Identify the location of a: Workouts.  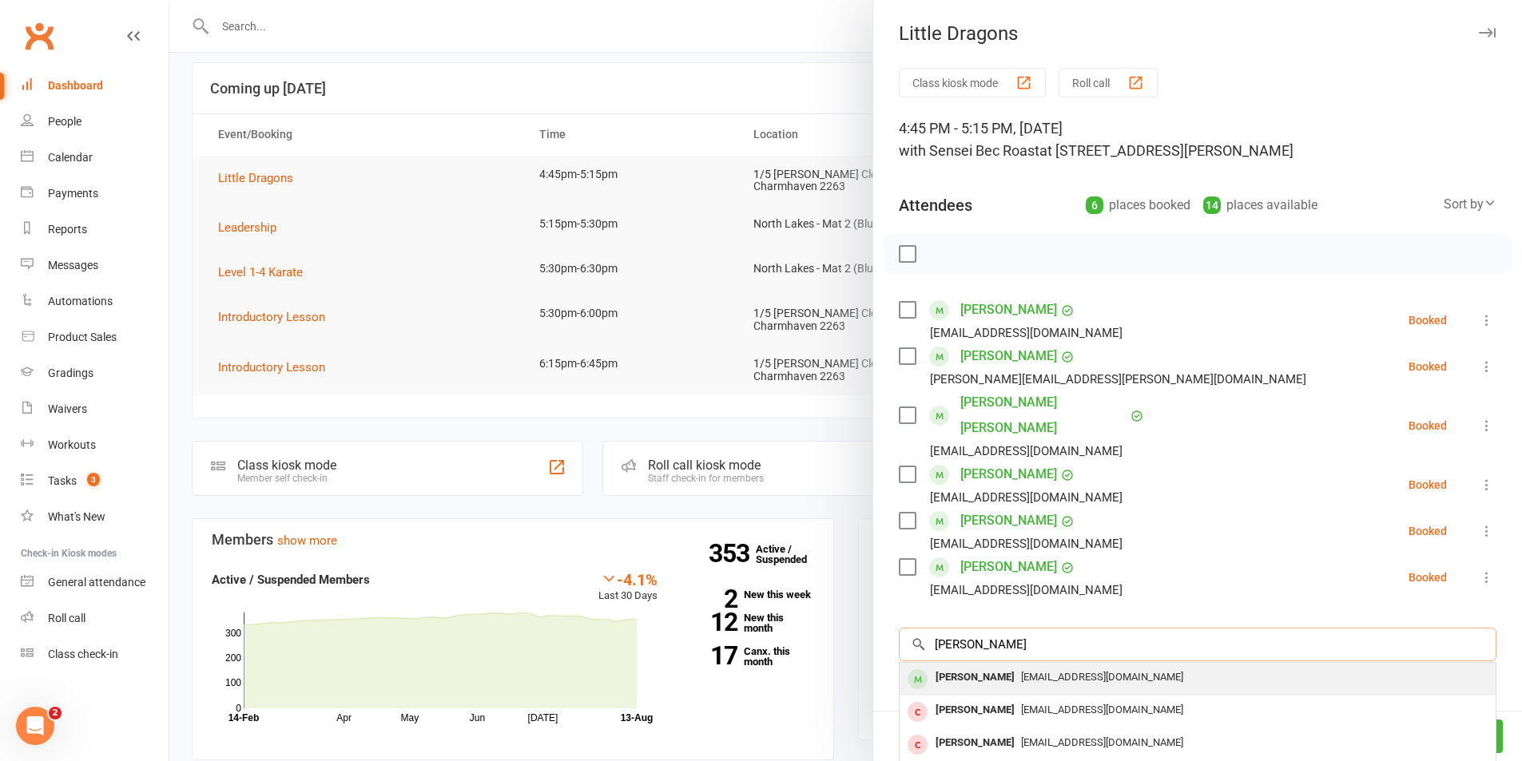
(94, 445).